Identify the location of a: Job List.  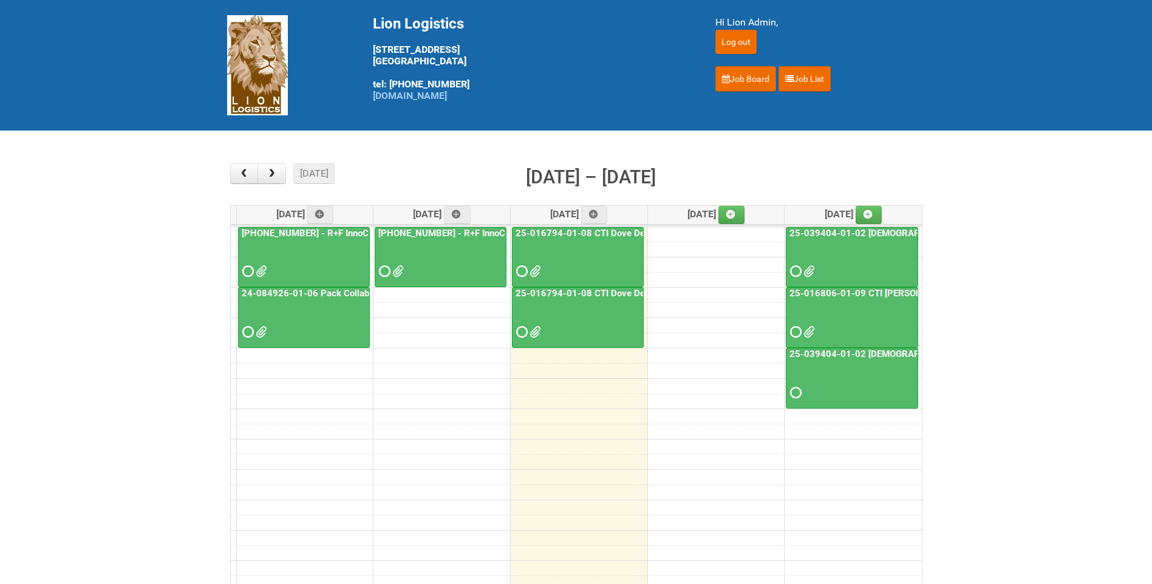
(805, 79).